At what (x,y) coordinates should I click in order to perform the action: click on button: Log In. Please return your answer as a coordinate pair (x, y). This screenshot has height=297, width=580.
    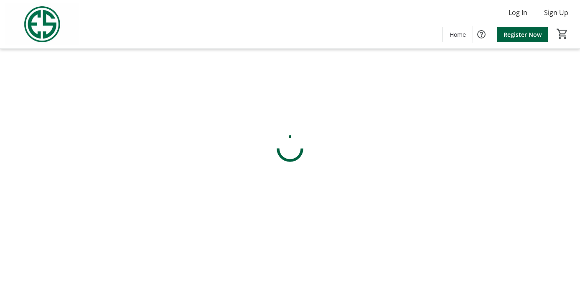
    Looking at the image, I should click on (518, 13).